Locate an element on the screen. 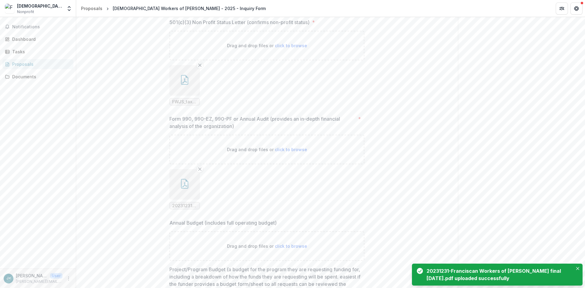  img: Franciscan Workers of Junipero Serra is located at coordinates (10, 9).